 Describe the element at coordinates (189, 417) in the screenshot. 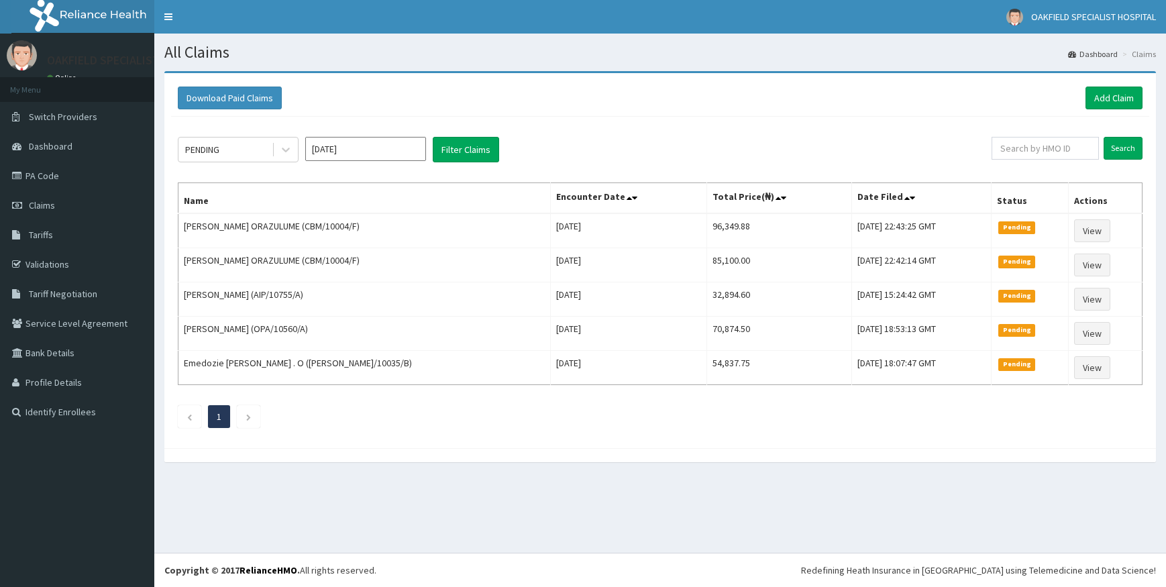

I see `a: Previous page` at that location.